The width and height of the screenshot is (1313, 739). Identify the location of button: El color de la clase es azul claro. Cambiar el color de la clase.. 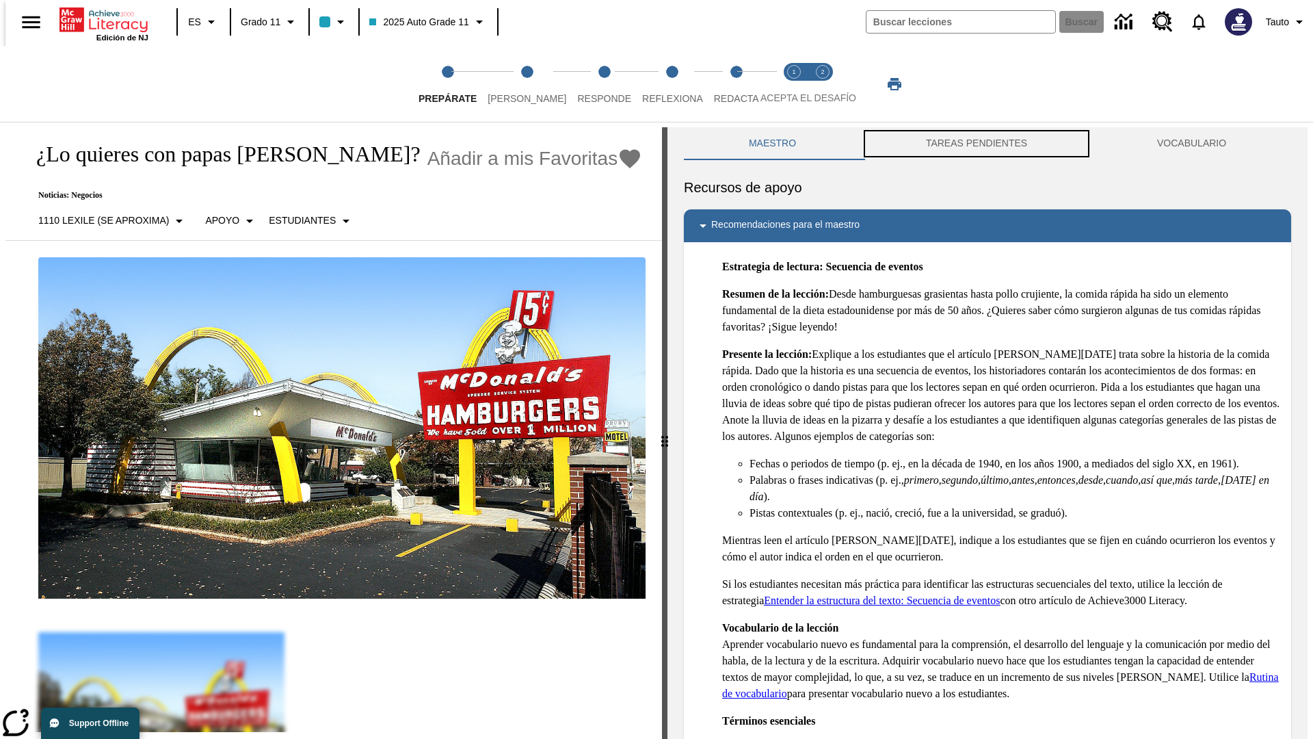
(334, 22).